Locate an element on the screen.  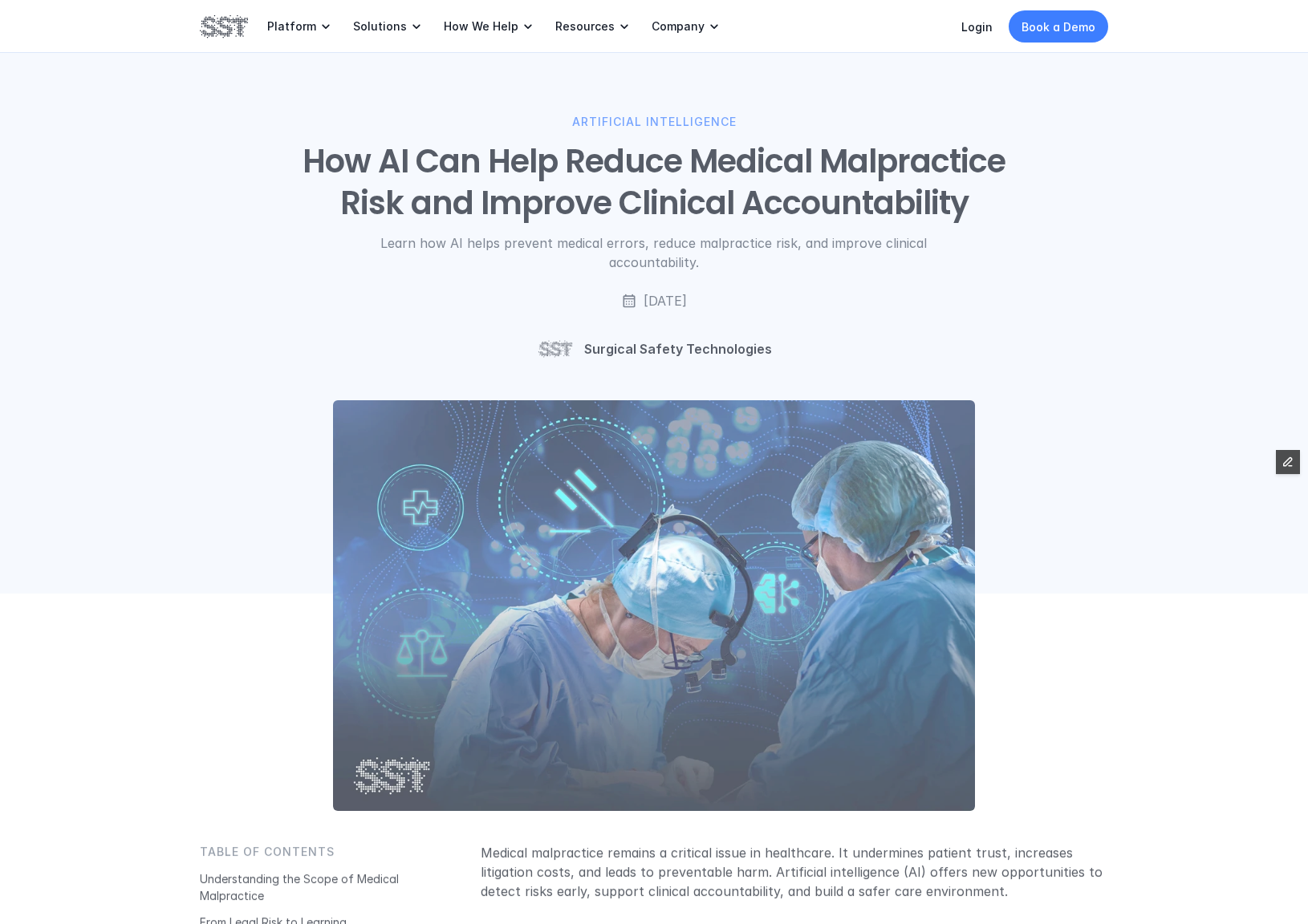
p: Solutions is located at coordinates (380, 26).